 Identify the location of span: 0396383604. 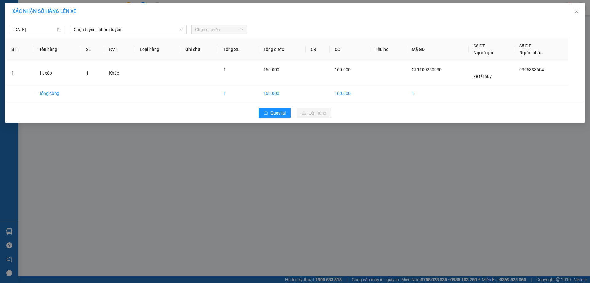
(532, 69).